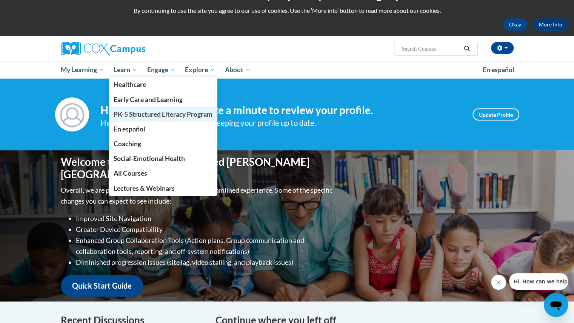 The height and width of the screenshot is (323, 574). I want to click on li: Enhanced Group Collaboration Tools (Action plans, Group communication and collaboration tools, re..., so click(205, 246).